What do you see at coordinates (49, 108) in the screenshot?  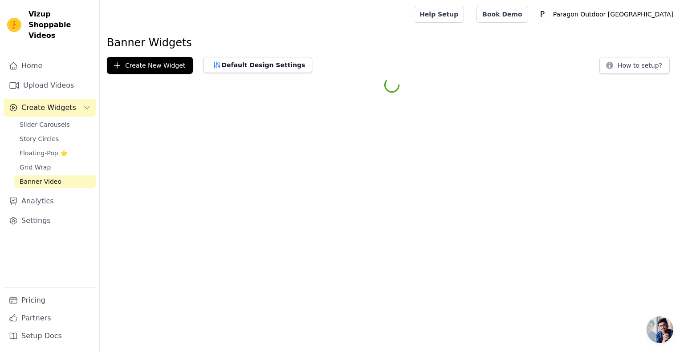 I see `span: Create Widgets` at bounding box center [49, 108].